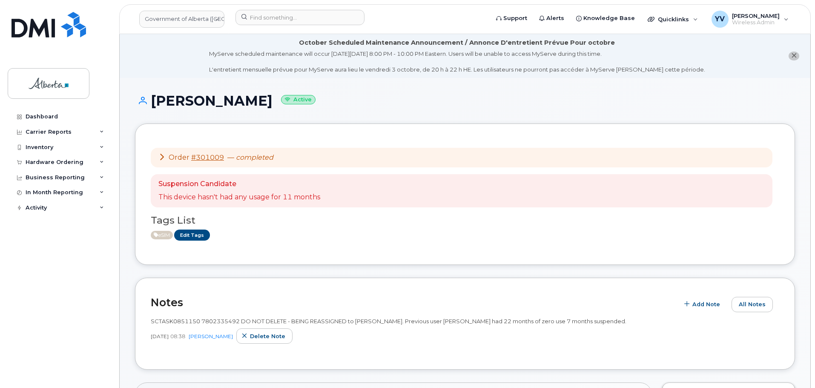 This screenshot has width=815, height=388. What do you see at coordinates (255, 157) in the screenshot?
I see `em: completed` at bounding box center [255, 157].